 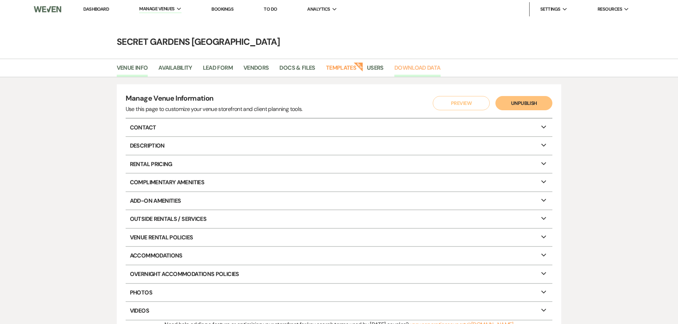 I want to click on p: Photos, so click(x=339, y=293).